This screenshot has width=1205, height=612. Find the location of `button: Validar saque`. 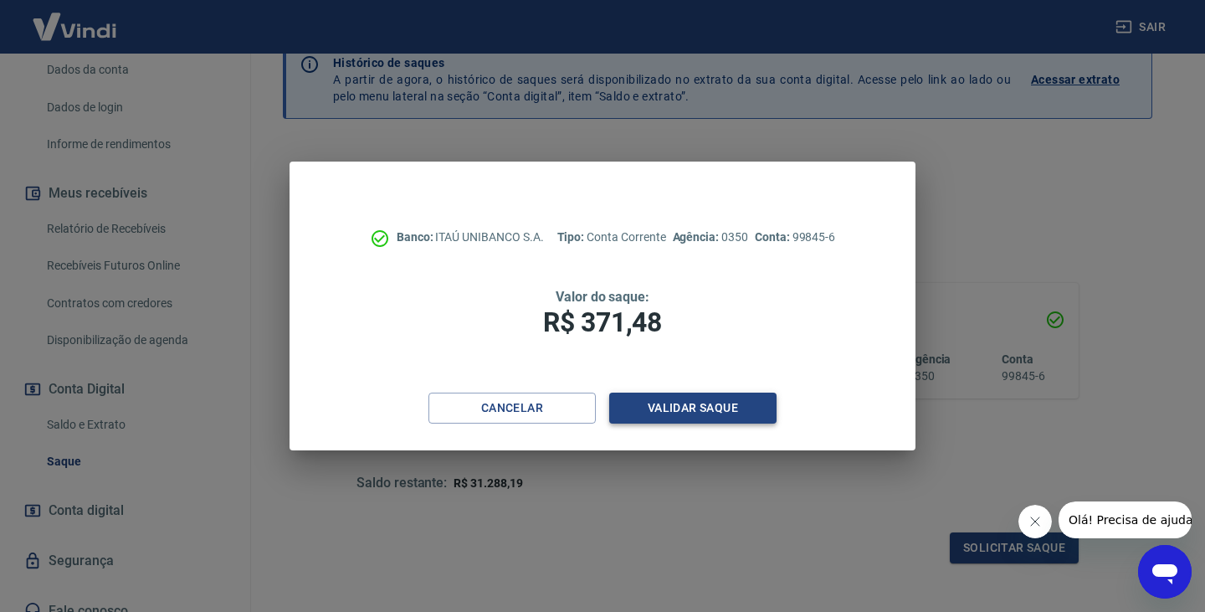

button: Validar saque is located at coordinates (693, 408).